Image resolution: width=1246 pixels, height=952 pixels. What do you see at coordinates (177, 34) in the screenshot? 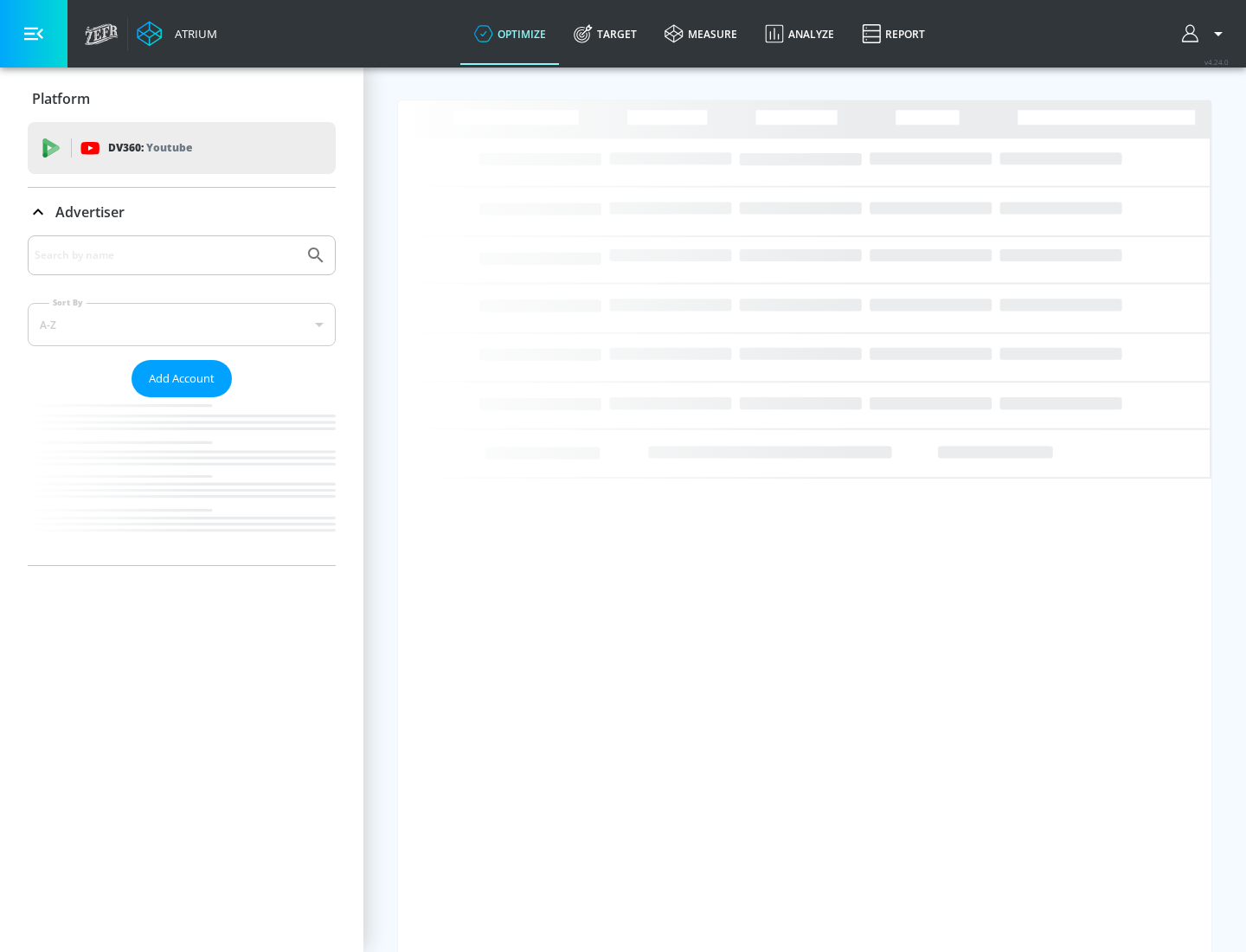
I see `a: Atrium` at bounding box center [177, 34].